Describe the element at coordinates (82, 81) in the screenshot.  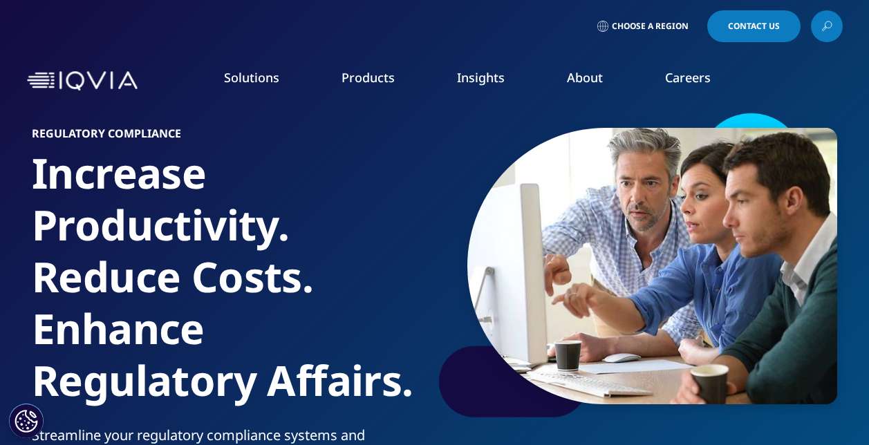
I see `img: IQVIA Healthcare Information Technology and Pharma Clinical Research Company` at that location.